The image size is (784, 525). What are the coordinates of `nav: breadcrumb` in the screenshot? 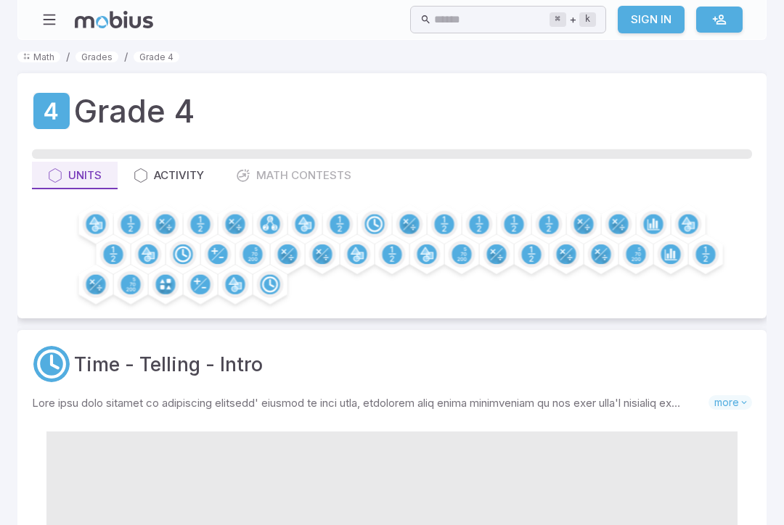 It's located at (392, 57).